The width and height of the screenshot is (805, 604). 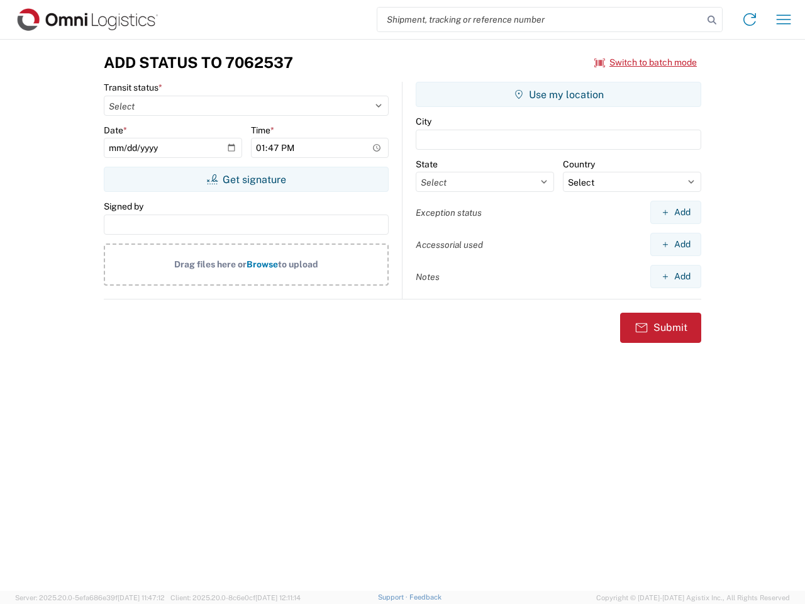 What do you see at coordinates (198, 62) in the screenshot?
I see `h3: Add Status to 7062537` at bounding box center [198, 62].